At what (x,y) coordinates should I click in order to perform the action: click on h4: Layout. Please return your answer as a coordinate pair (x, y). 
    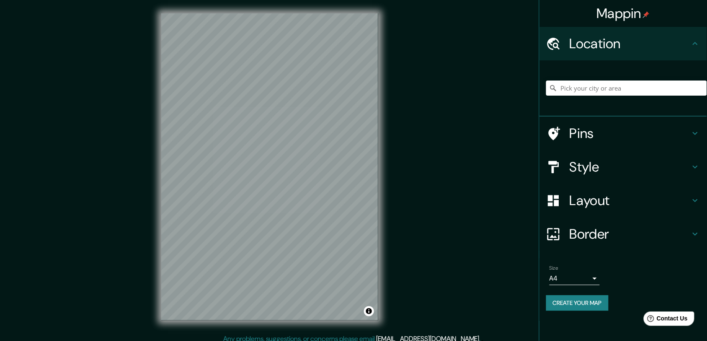
    Looking at the image, I should click on (630, 200).